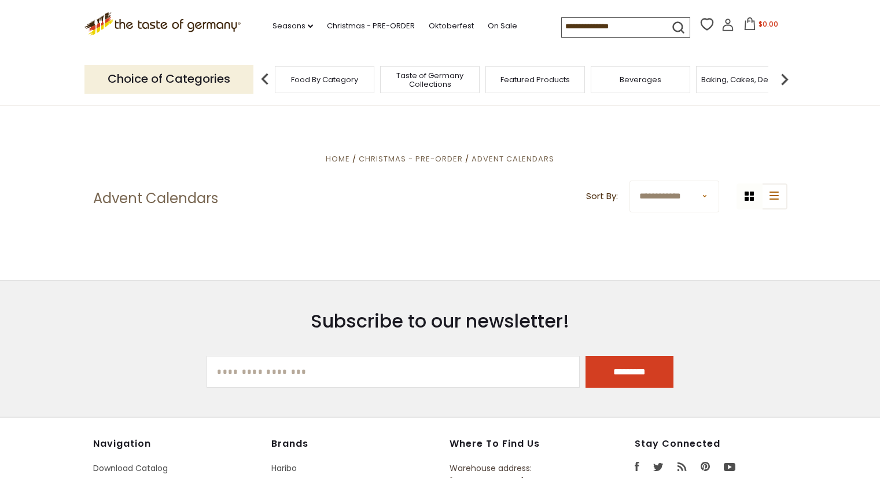  Describe the element at coordinates (746, 79) in the screenshot. I see `span: Baking, Cakes, Desserts` at that location.